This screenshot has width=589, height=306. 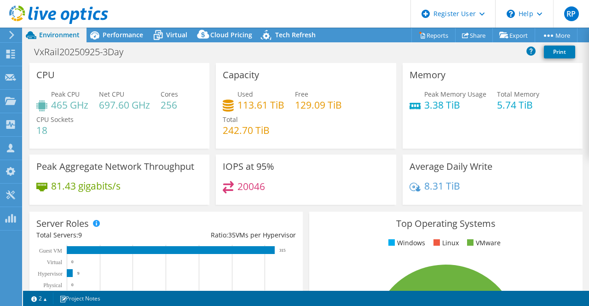 What do you see at coordinates (433, 35) in the screenshot?
I see `a: Reports` at bounding box center [433, 35].